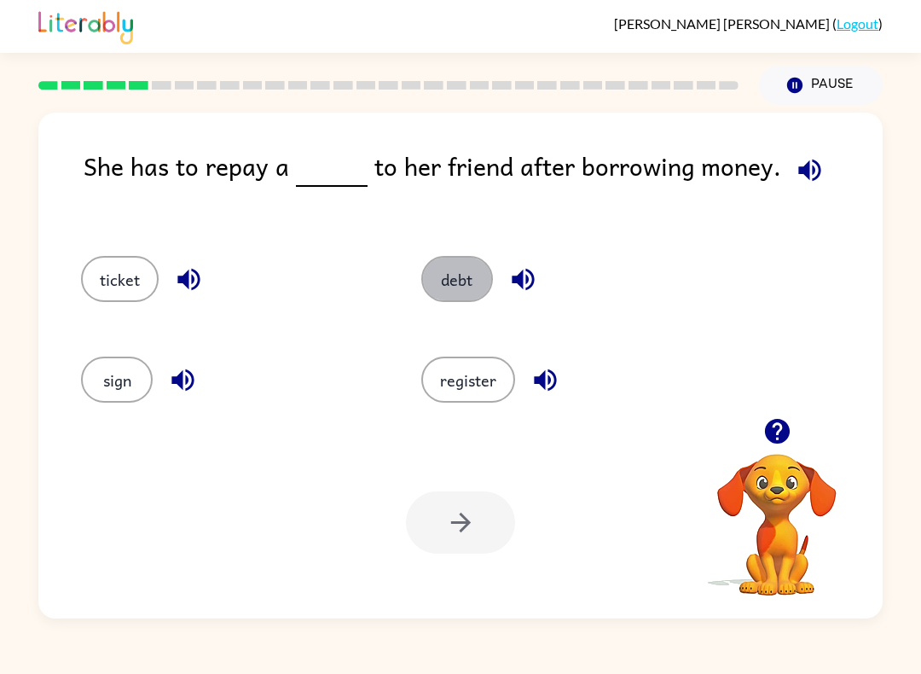  What do you see at coordinates (457, 279) in the screenshot?
I see `button: debt` at bounding box center [457, 279].